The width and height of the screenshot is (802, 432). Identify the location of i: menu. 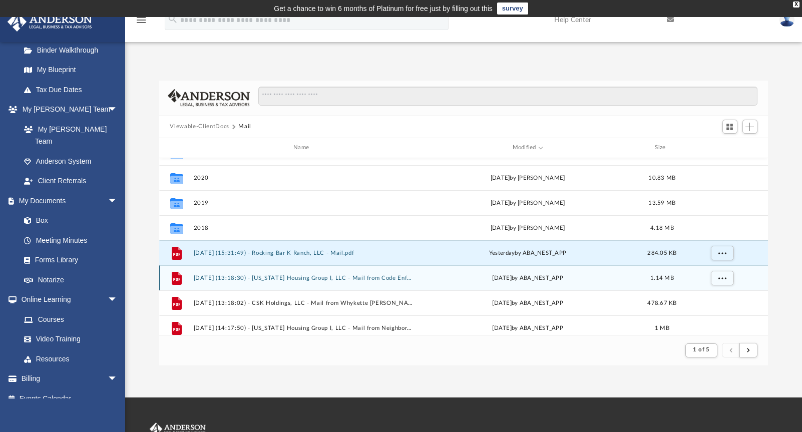
(141, 20).